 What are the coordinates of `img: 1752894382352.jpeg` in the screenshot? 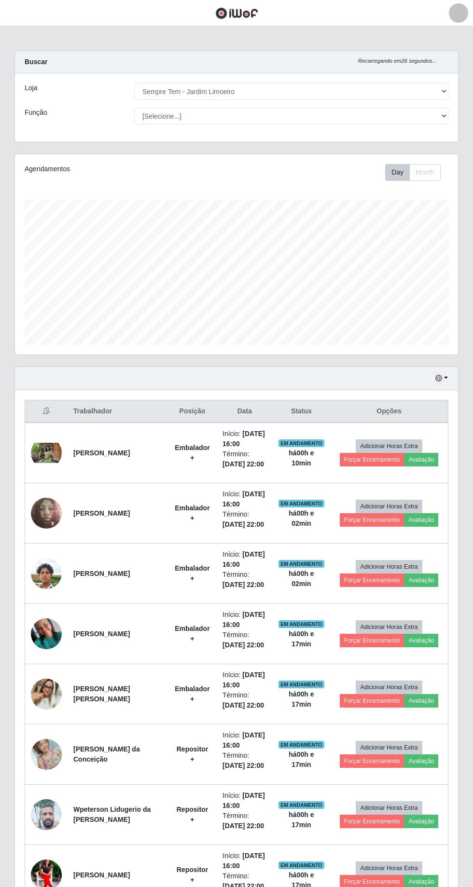 It's located at (46, 453).